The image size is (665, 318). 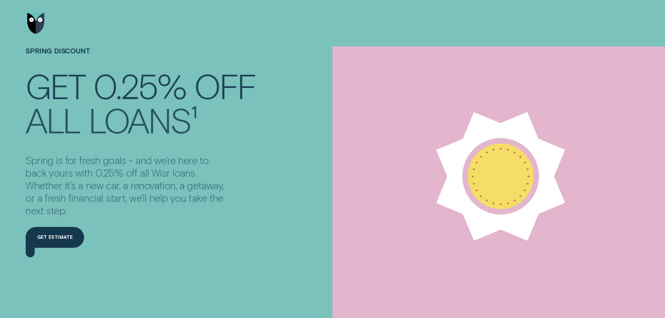 What do you see at coordinates (126, 185) in the screenshot?
I see `p: Spring is for fresh goals - and we’re here to back yours with 0.25% off all Wisr loans. Whether i...` at bounding box center [126, 185].